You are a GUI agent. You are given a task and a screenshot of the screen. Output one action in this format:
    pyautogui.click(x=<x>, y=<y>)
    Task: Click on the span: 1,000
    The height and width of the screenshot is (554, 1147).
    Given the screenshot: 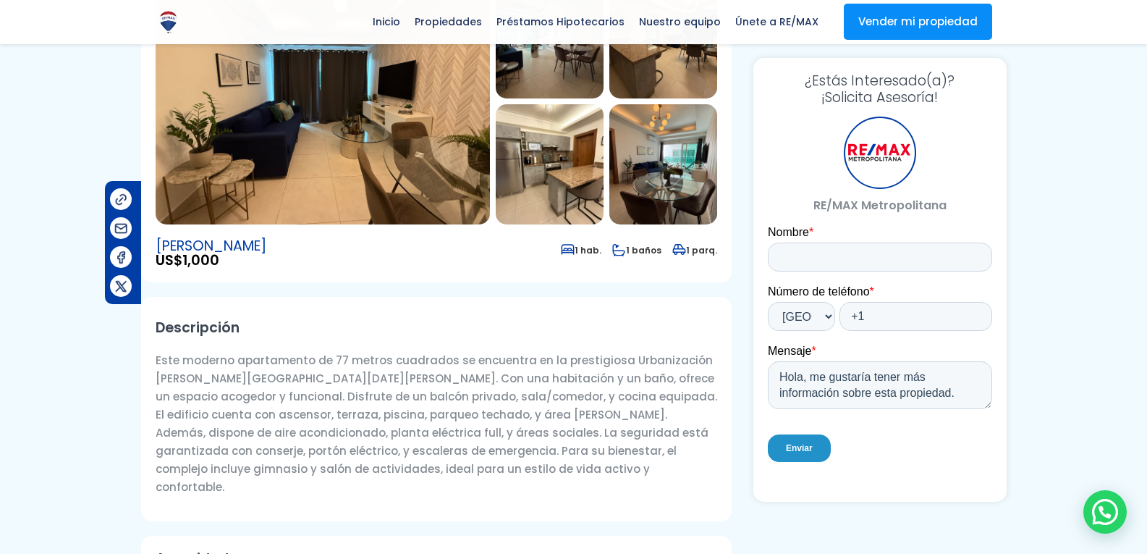 What is the action you would take?
    pyautogui.click(x=201, y=260)
    